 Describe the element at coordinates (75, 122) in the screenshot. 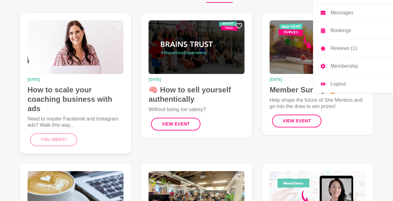

I see `p: Need to master Facebook and Instagram ads? Walk this way...` at that location.